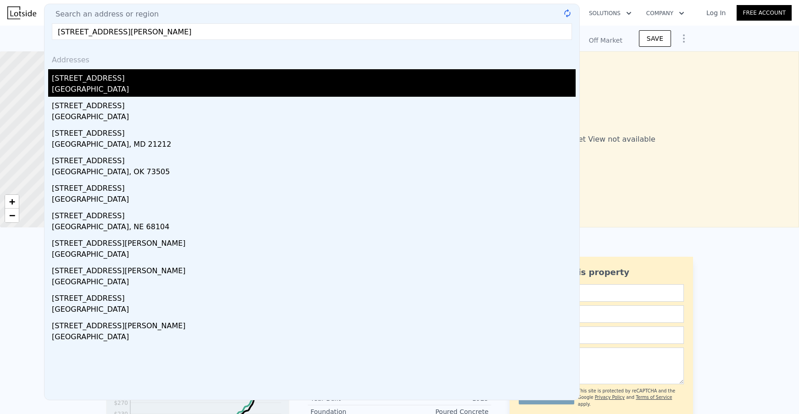 Image resolution: width=799 pixels, height=414 pixels. What do you see at coordinates (601, 272) in the screenshot?
I see `div: Ask about this property` at bounding box center [601, 272].